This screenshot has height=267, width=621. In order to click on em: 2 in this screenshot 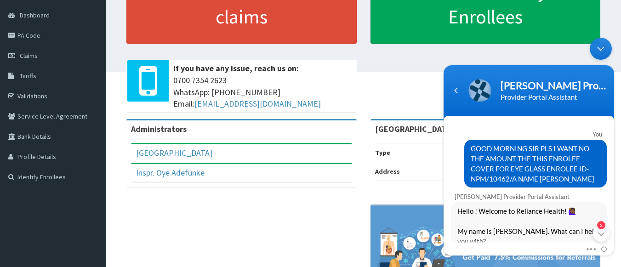, I will do `click(162, 192)`.